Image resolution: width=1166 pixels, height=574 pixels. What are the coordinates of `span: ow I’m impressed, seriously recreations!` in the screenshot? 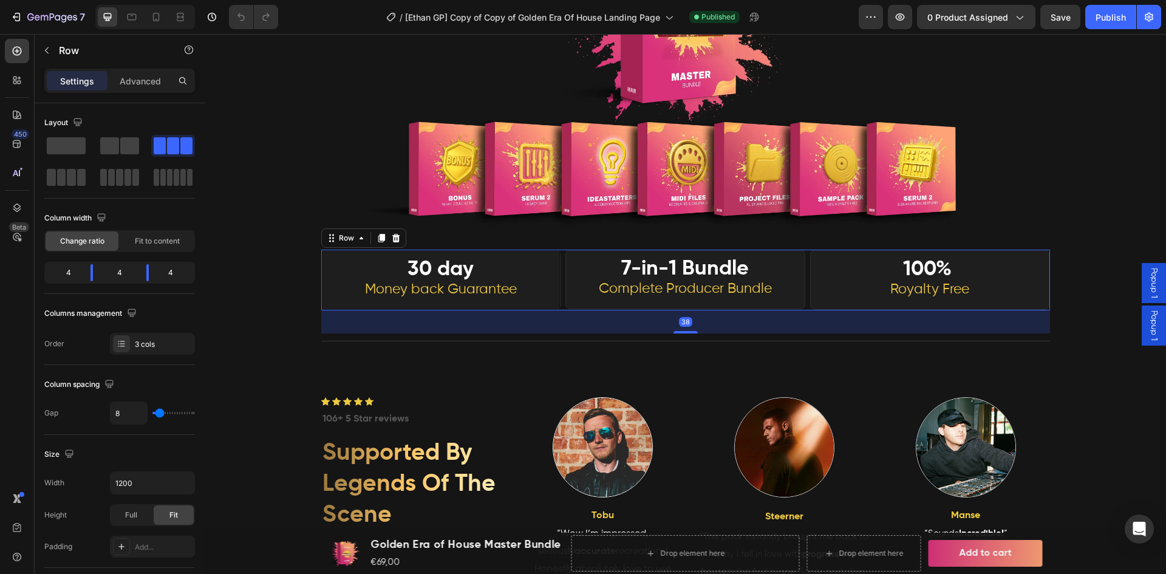 It's located at (398, 508).